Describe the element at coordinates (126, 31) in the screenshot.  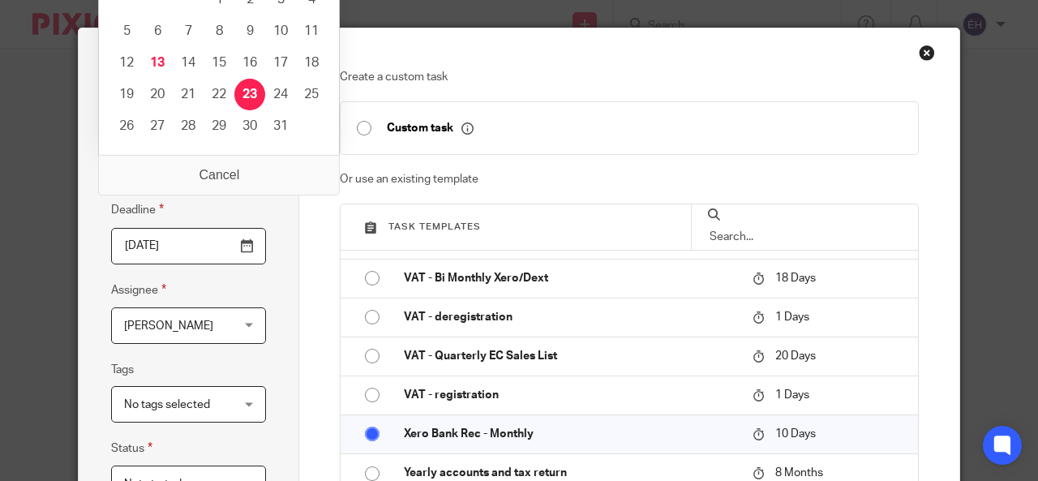
I see `button: 5` at that location.